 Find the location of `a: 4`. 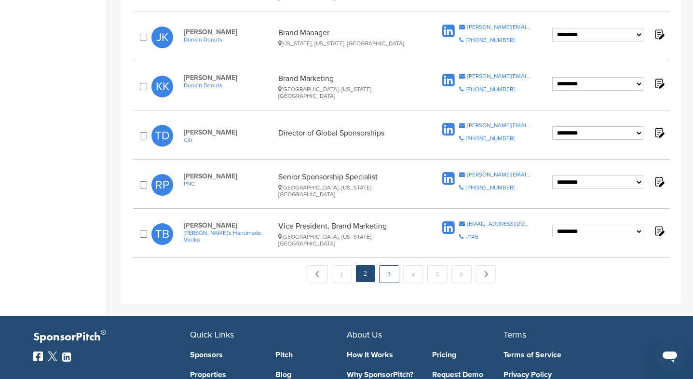

a: 4 is located at coordinates (413, 274).